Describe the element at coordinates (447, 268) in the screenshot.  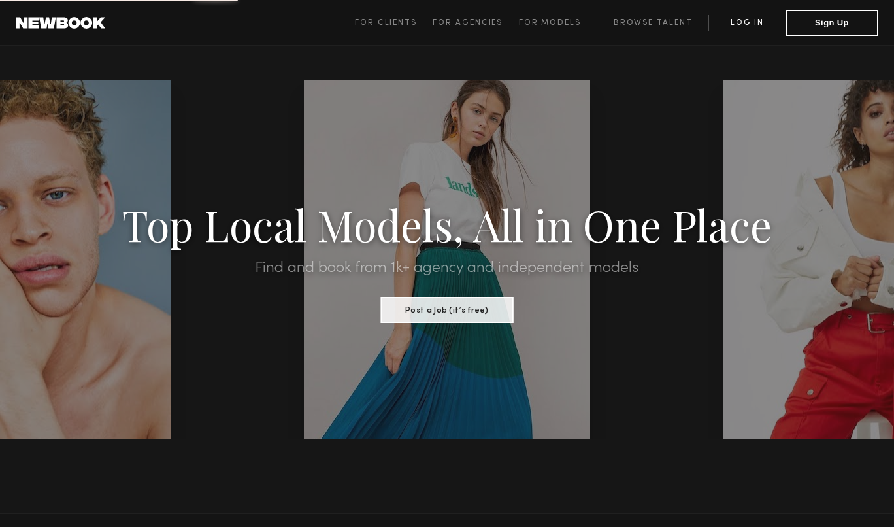
I see `h2: Find and book from 1k+ agency and independent models` at that location.